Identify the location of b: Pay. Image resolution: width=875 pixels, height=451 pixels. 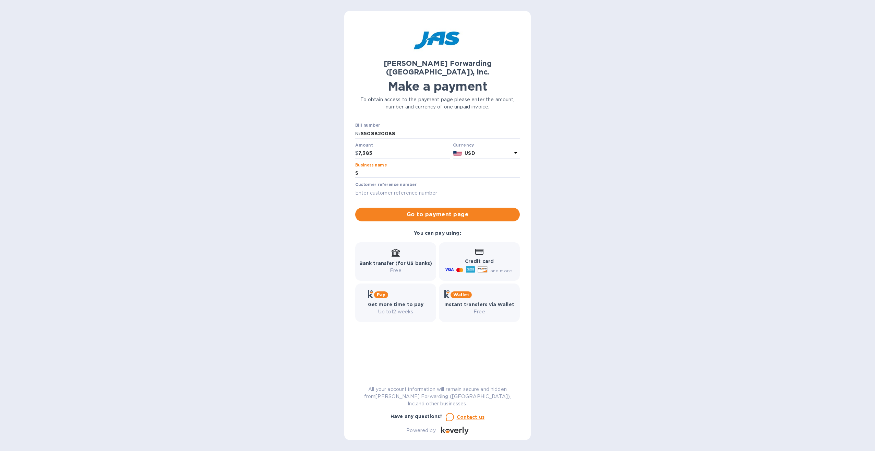
(381, 294).